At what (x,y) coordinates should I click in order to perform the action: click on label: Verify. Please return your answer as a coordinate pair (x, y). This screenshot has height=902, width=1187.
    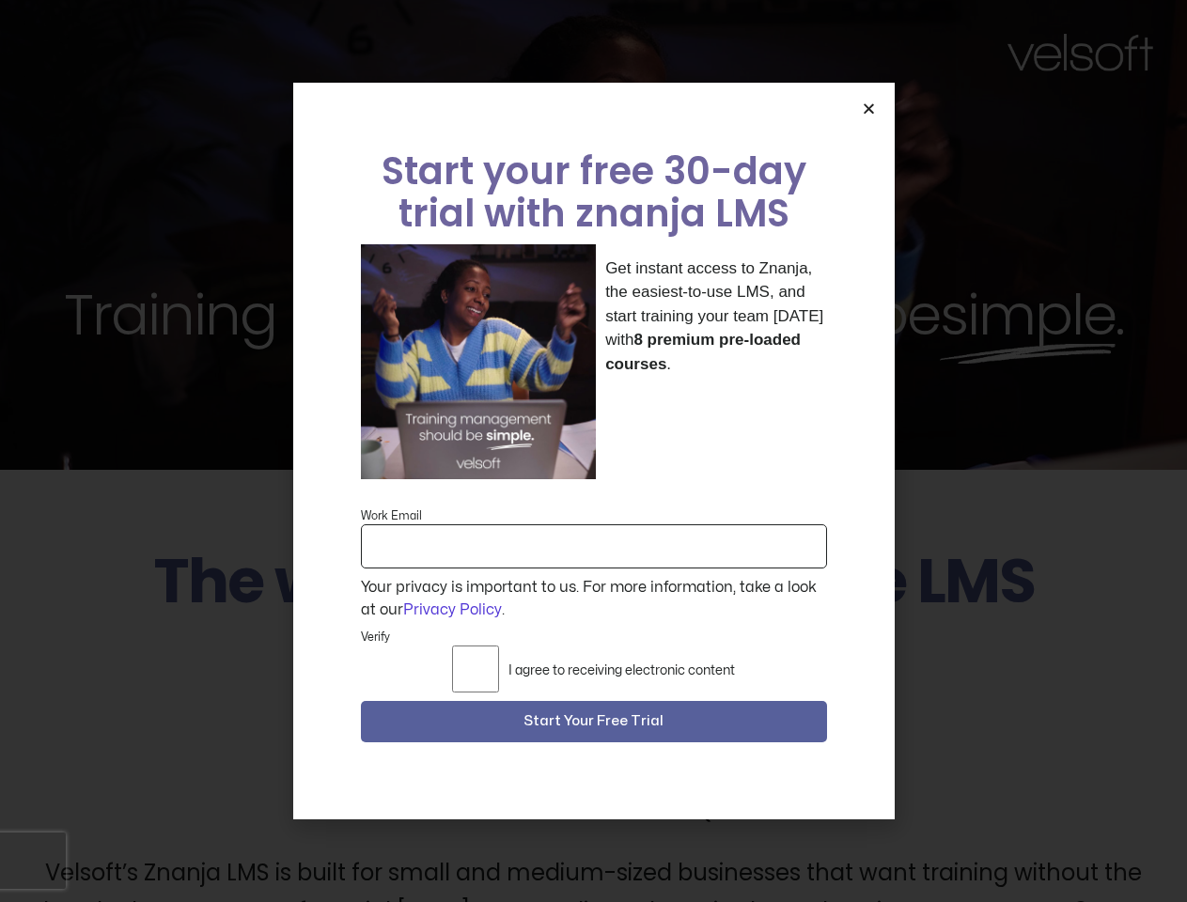
    Looking at the image, I should click on (375, 637).